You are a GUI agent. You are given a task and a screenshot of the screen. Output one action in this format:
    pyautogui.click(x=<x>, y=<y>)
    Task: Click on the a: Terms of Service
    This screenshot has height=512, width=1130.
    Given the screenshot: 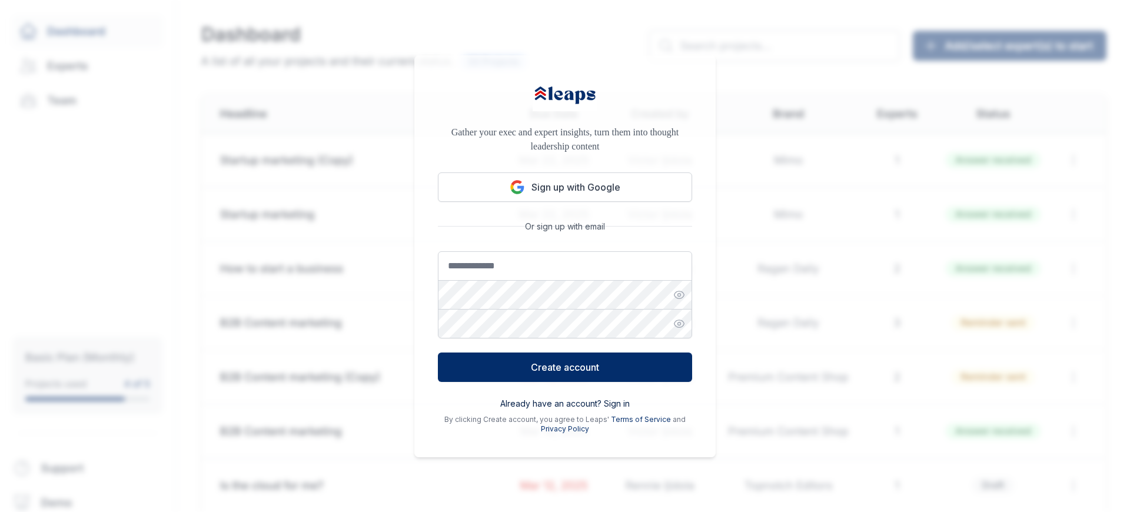 What is the action you would take?
    pyautogui.click(x=641, y=419)
    